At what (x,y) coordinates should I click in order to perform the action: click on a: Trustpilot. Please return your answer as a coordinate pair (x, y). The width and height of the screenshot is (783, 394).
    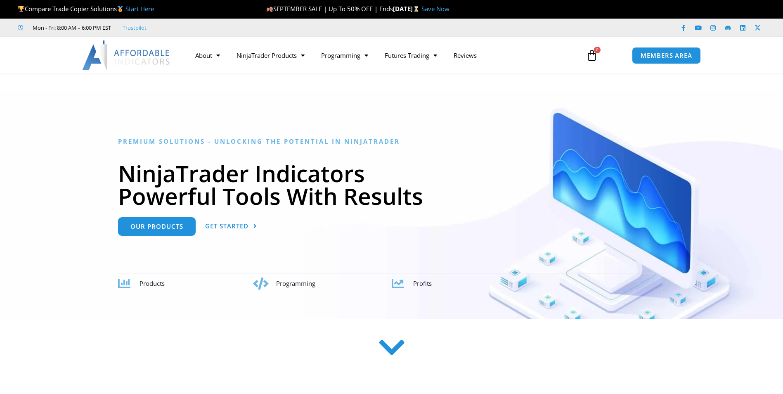
    Looking at the image, I should click on (135, 28).